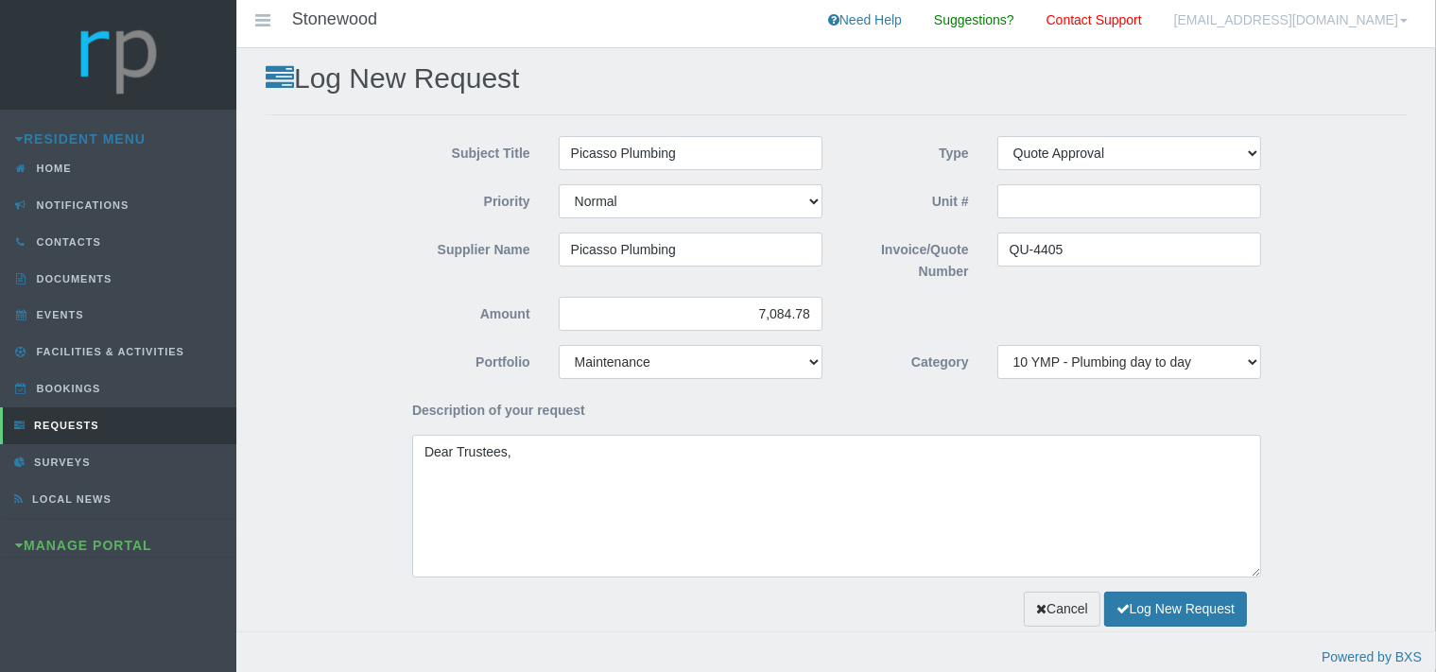 The width and height of the screenshot is (1436, 672). What do you see at coordinates (1062, 609) in the screenshot?
I see `a: Cancel` at bounding box center [1062, 609].